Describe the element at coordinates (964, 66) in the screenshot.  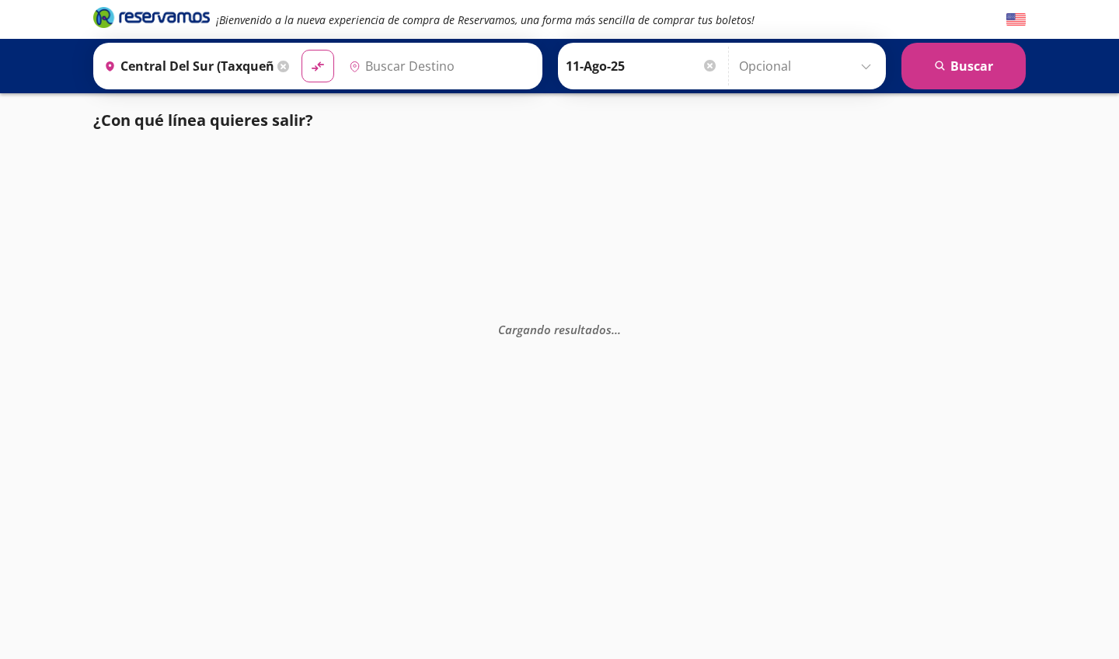
I see `button: Buscar` at that location.